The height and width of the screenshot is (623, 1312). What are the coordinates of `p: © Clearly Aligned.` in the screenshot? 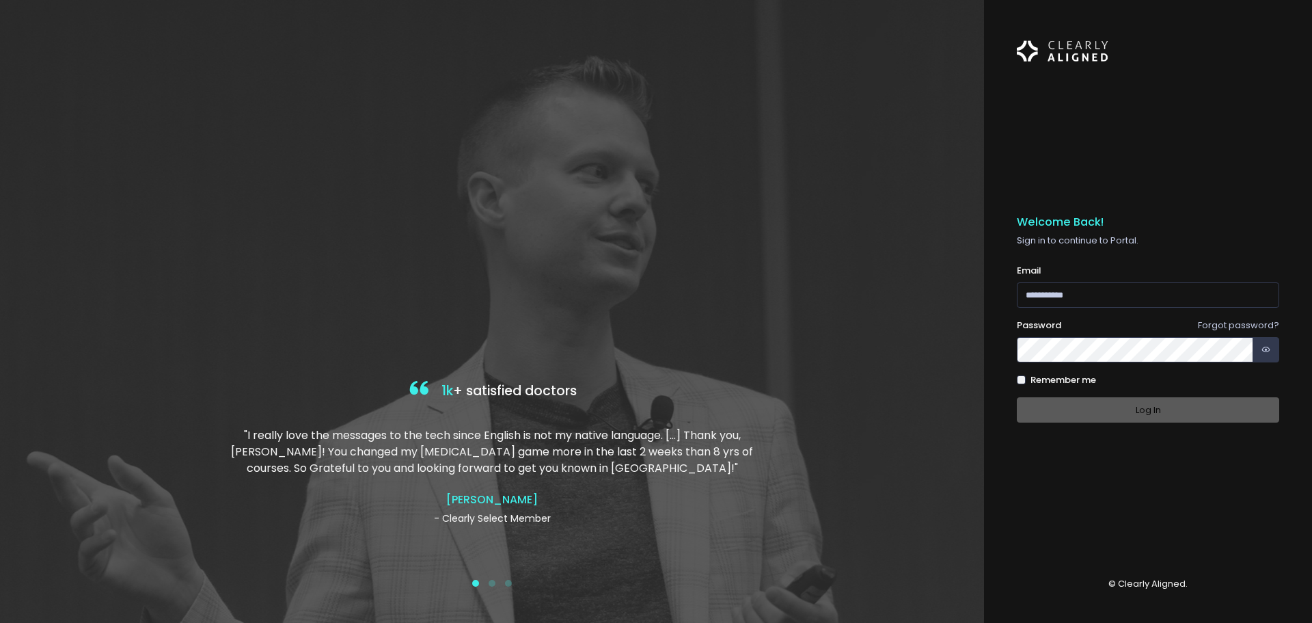 It's located at (1148, 584).